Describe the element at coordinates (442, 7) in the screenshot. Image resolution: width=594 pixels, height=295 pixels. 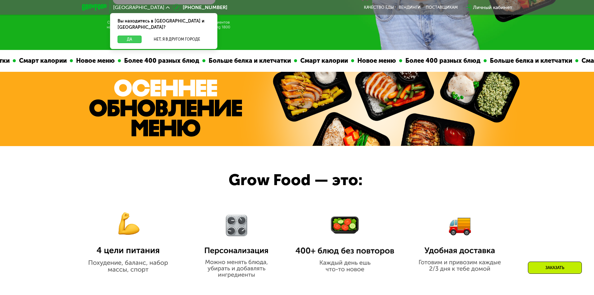
I see `div: поставщикам` at that location.